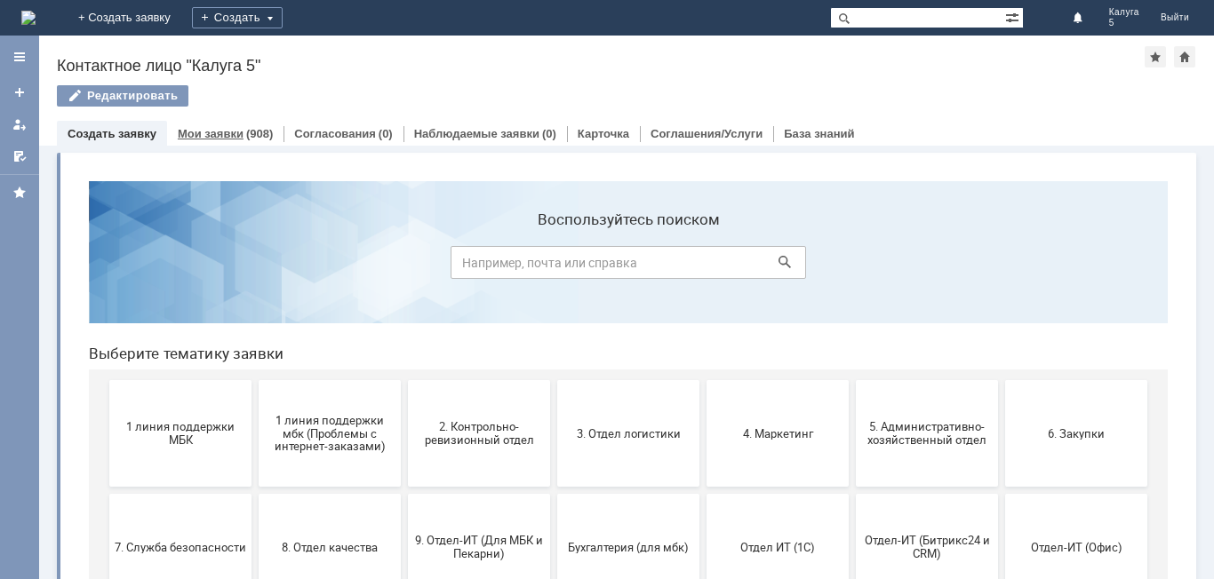 The width and height of the screenshot is (1214, 579). I want to click on span: Франчайзинг, so click(255, 493).